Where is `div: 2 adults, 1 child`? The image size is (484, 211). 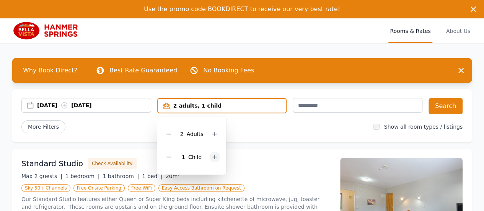
div: 2 adults, 1 child is located at coordinates (222, 106).